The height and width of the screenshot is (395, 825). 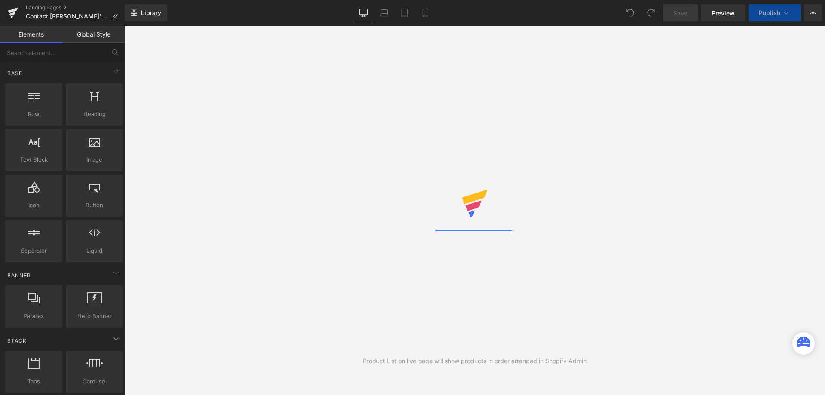 What do you see at coordinates (33, 205) in the screenshot?
I see `span: Icon` at bounding box center [33, 205].